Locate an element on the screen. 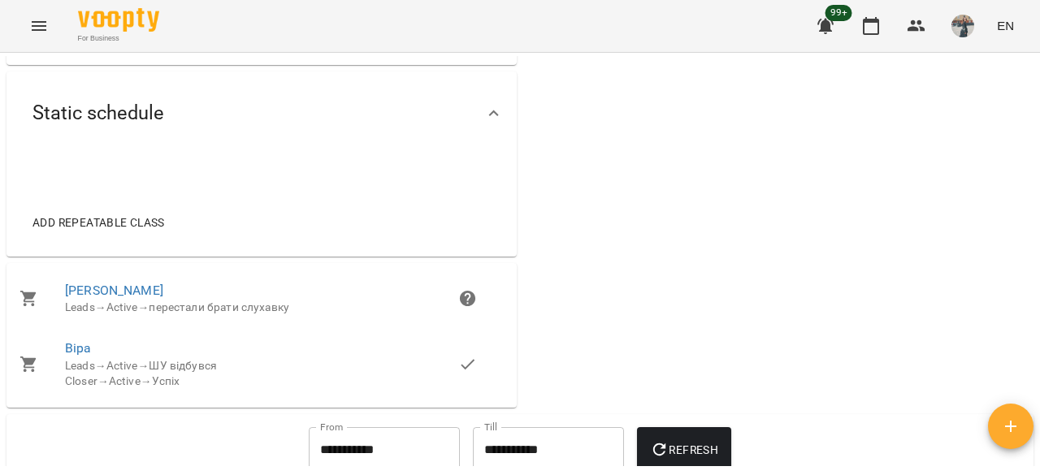 The width and height of the screenshot is (1040, 475). span: Add repeatable class is located at coordinates (98, 223).